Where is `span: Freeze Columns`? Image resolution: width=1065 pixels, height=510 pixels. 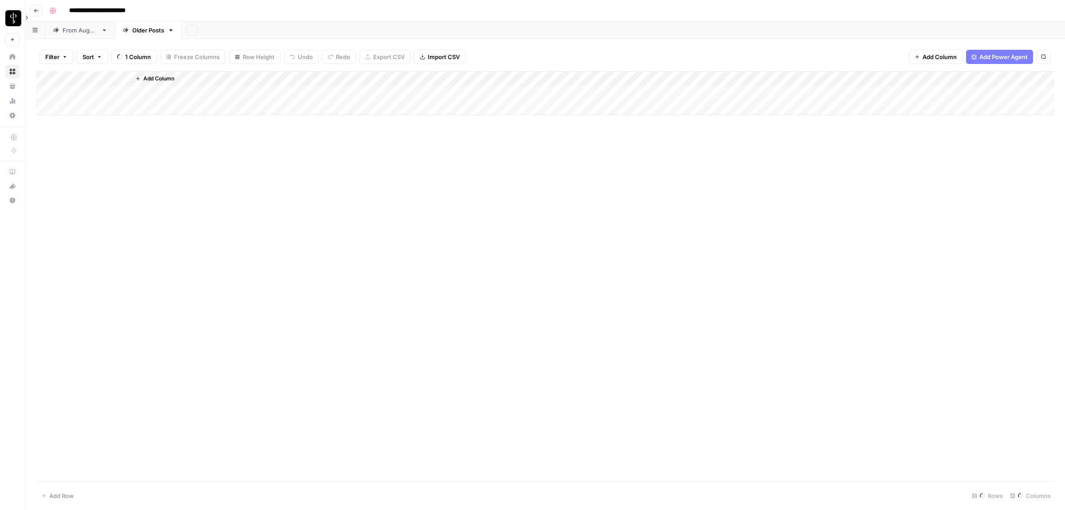 span: Freeze Columns is located at coordinates (197, 57).